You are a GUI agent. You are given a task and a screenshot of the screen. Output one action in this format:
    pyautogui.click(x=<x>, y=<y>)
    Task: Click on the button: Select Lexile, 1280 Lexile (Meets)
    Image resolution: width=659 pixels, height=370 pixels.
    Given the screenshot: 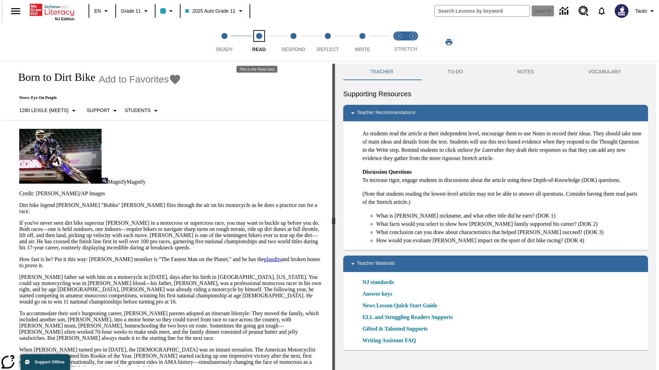 What is the action you would take?
    pyautogui.click(x=48, y=111)
    